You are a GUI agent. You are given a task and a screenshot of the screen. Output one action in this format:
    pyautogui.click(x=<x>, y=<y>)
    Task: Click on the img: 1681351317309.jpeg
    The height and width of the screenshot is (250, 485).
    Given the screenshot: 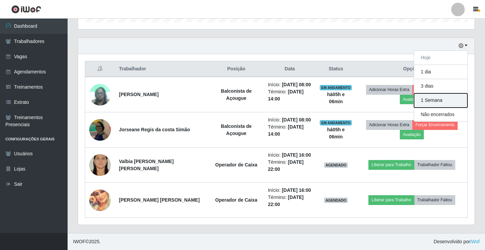 What is the action you would take?
    pyautogui.click(x=100, y=130)
    